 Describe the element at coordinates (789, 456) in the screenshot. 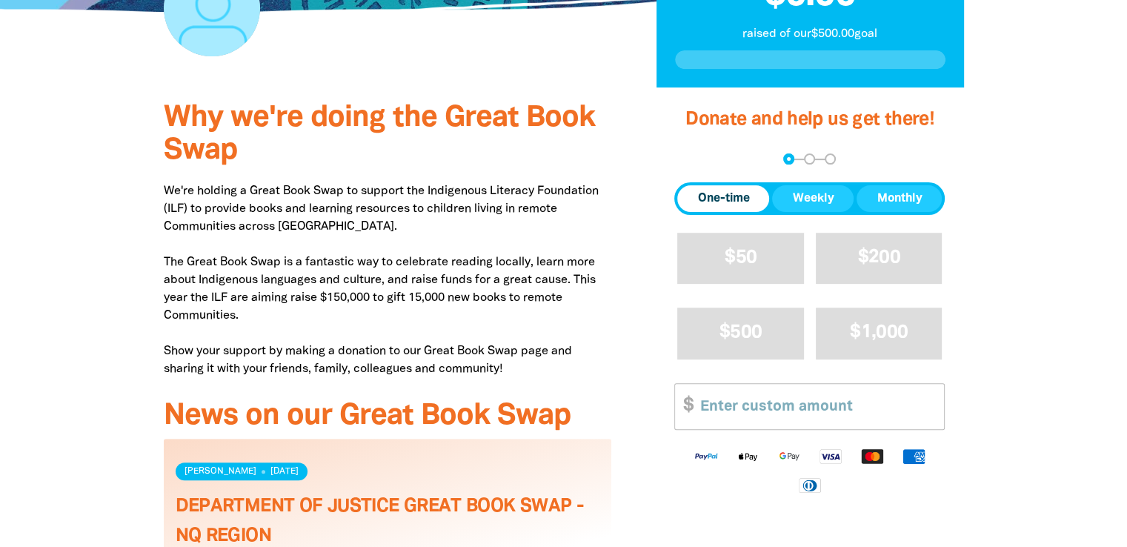

I see `img: Google Pay logo` at that location.